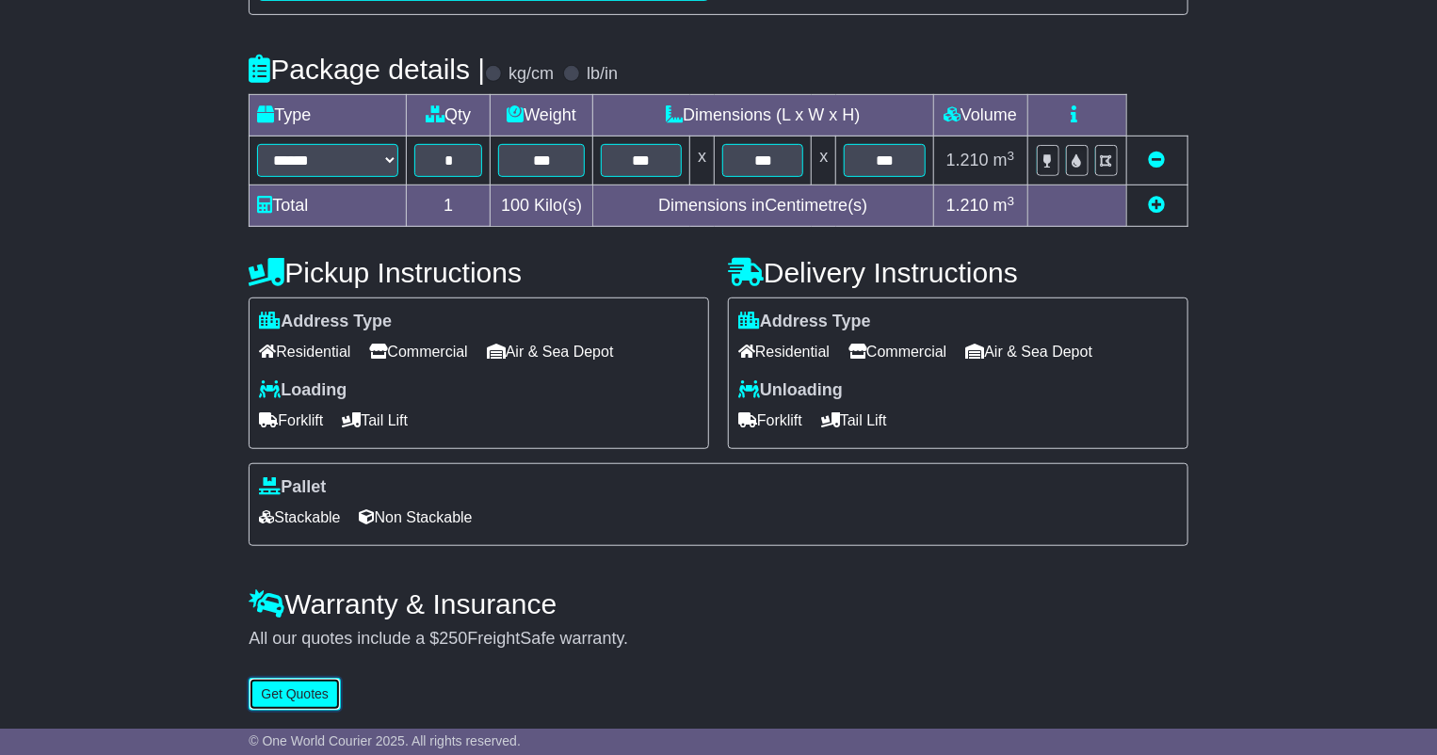 The height and width of the screenshot is (755, 1437). I want to click on td: Type, so click(328, 116).